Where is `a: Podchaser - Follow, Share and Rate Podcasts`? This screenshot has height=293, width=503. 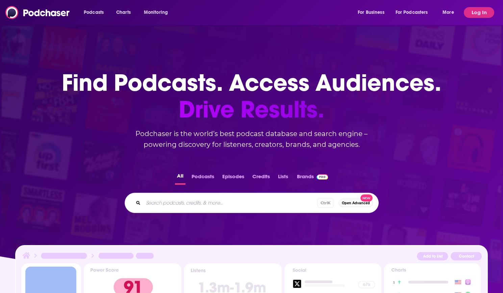 a: Podchaser - Follow, Share and Rate Podcasts is located at coordinates (38, 13).